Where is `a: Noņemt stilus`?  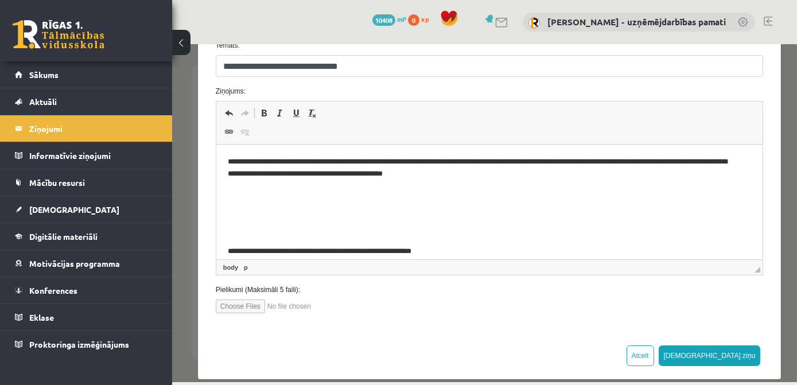
a: Noņemt stilus is located at coordinates (140, 69).